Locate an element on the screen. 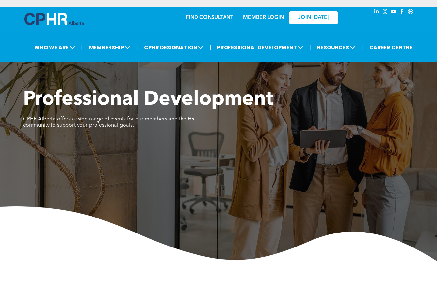 The height and width of the screenshot is (296, 437). a: FIND CONSULTANT is located at coordinates (209, 18).